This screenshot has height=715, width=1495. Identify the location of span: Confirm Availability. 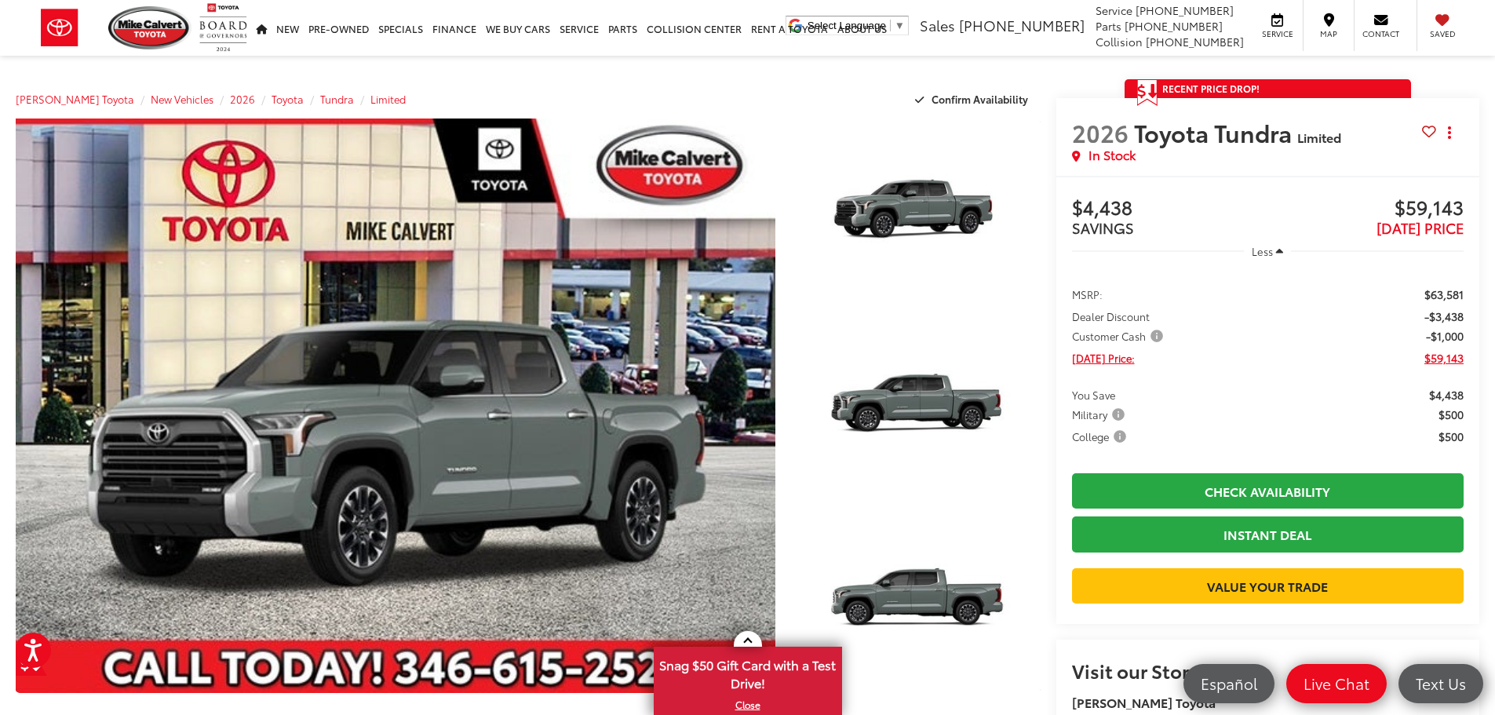
(980, 99).